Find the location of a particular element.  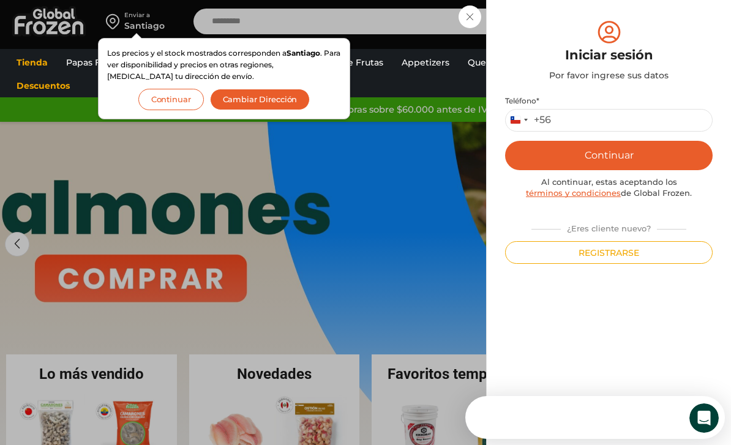

label: Teléfono is located at coordinates (609, 101).